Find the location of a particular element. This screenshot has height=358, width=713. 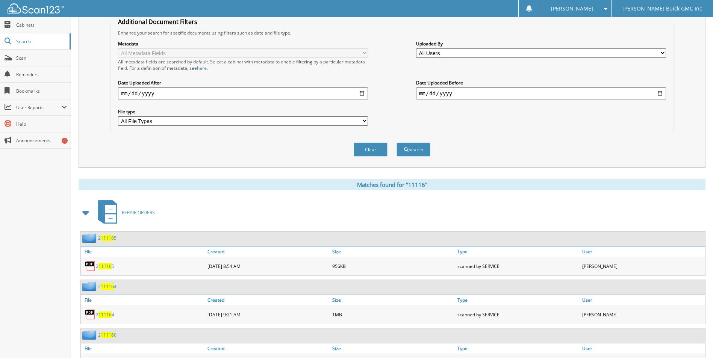

label: Date Uploaded Before is located at coordinates (541, 83).